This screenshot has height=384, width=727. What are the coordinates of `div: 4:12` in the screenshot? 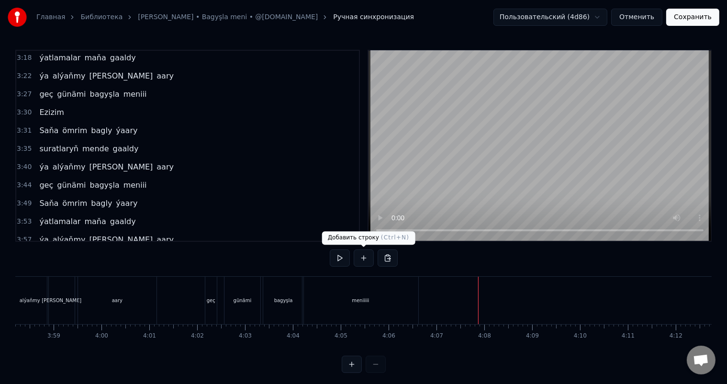 It's located at (676, 336).